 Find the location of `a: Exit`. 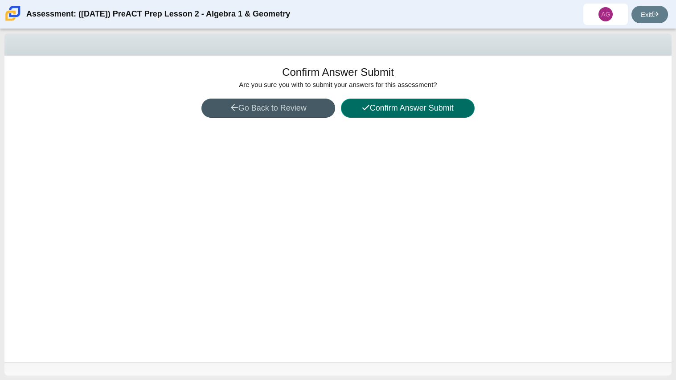

a: Exit is located at coordinates (650, 14).